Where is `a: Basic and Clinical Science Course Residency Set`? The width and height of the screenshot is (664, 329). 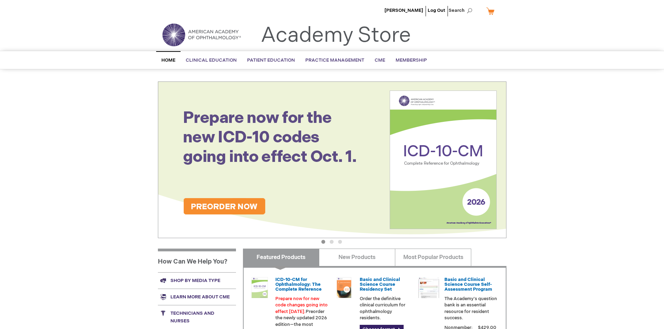 a: Basic and Clinical Science Course Residency Set is located at coordinates (380, 285).